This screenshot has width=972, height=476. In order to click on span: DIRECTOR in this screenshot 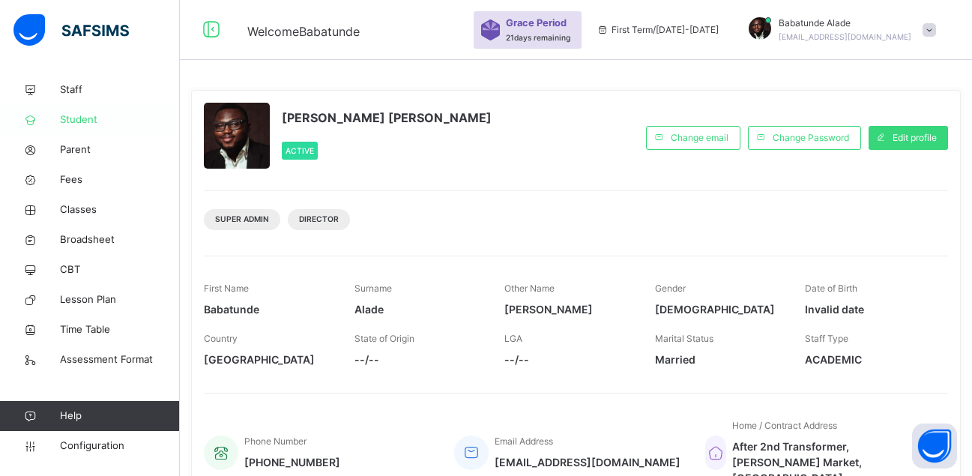, I will do `click(318, 219)`.